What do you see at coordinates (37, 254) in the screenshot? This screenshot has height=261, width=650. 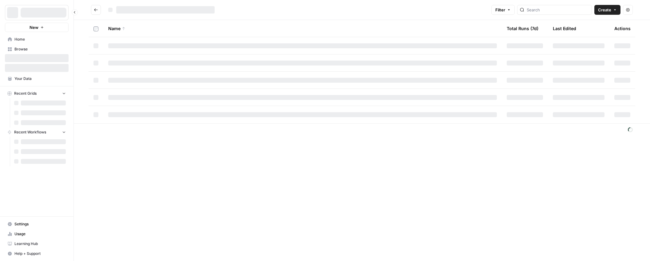 I see `button: Help + Support` at bounding box center [37, 254].